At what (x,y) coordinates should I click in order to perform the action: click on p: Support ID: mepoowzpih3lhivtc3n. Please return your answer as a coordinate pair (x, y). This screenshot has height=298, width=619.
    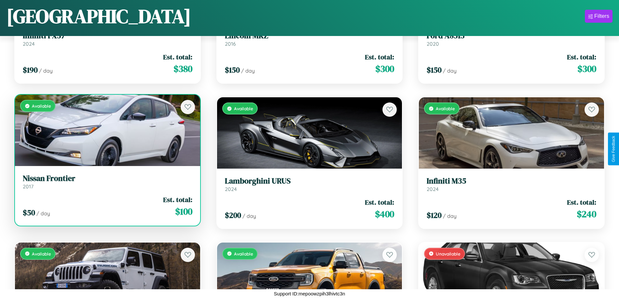
    Looking at the image, I should click on (309, 294).